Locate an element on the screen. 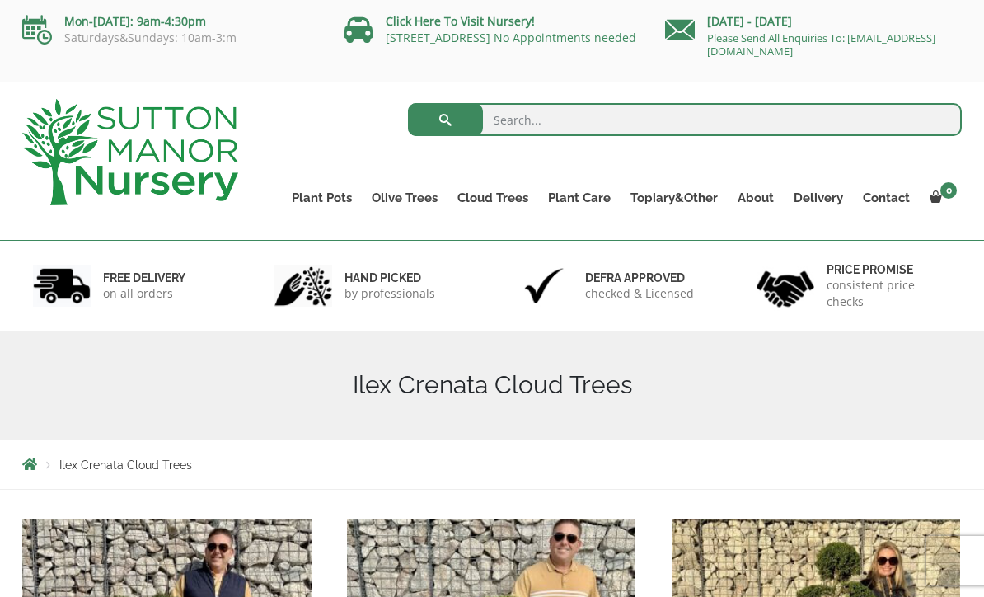 This screenshot has height=597, width=984. p: consistent price checks is located at coordinates (889, 293).